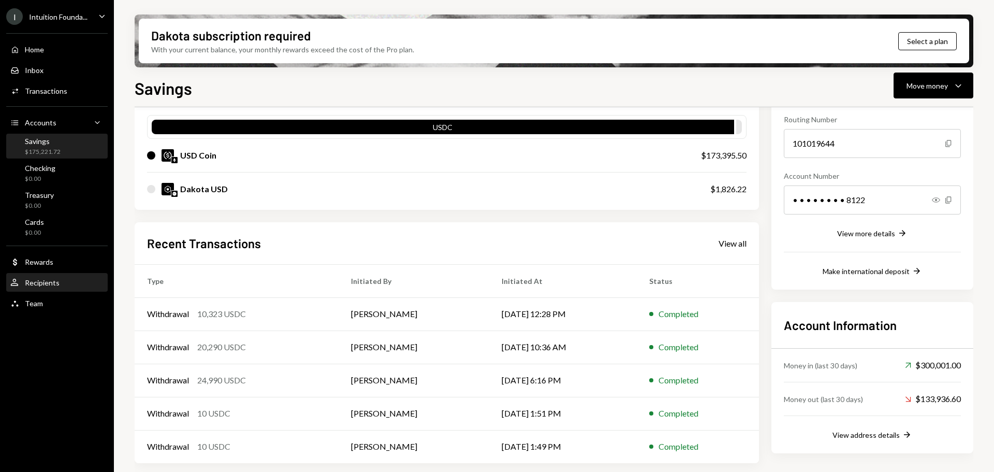 This screenshot has width=994, height=472. Describe the element at coordinates (872, 143) in the screenshot. I see `div: 101019644` at that location.